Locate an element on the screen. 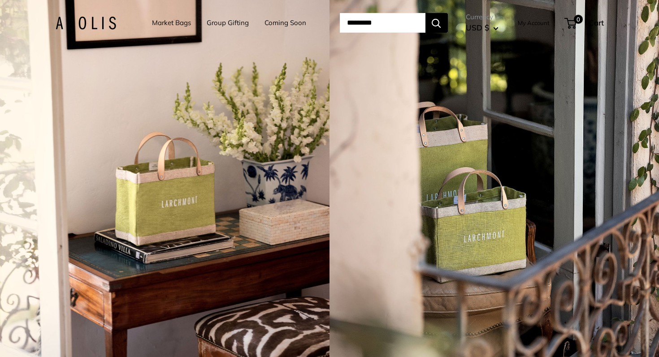 This screenshot has height=357, width=659. a: 0 Cart is located at coordinates (584, 23).